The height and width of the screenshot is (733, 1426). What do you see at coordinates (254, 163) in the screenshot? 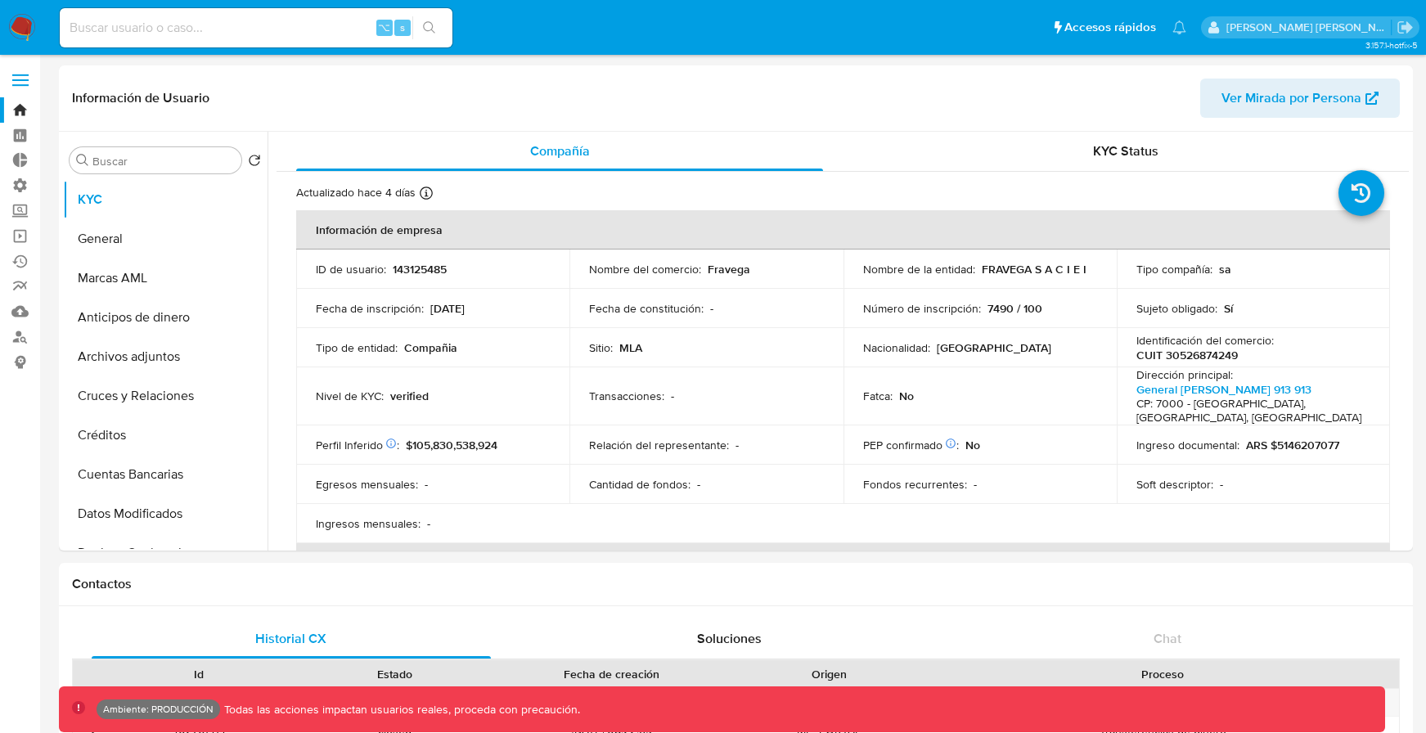
I see `button: Volver al orden por defecto` at bounding box center [254, 163].